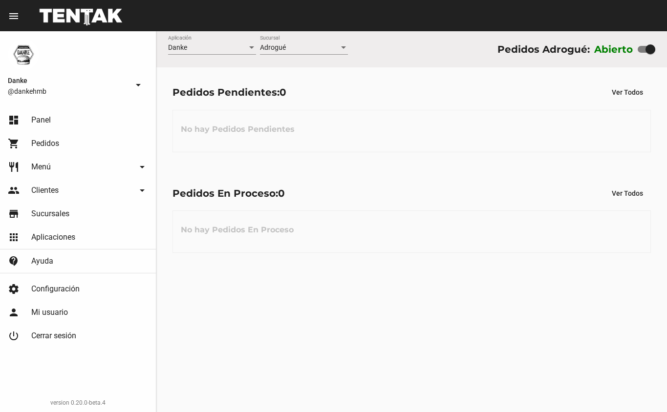  Describe the element at coordinates (14, 214) in the screenshot. I see `mat-icon: store` at that location.